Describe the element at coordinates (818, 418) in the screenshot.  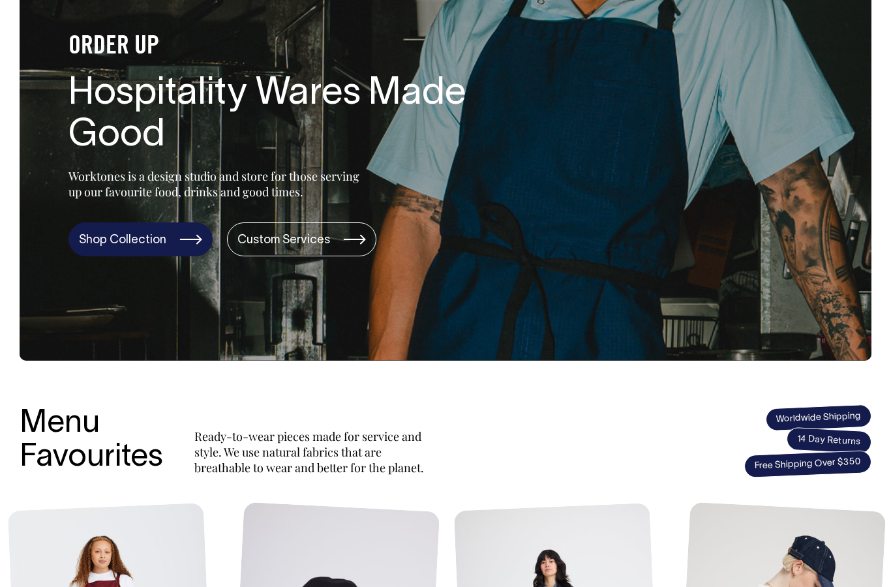
I see `span: Worldwide Shipping` at that location.